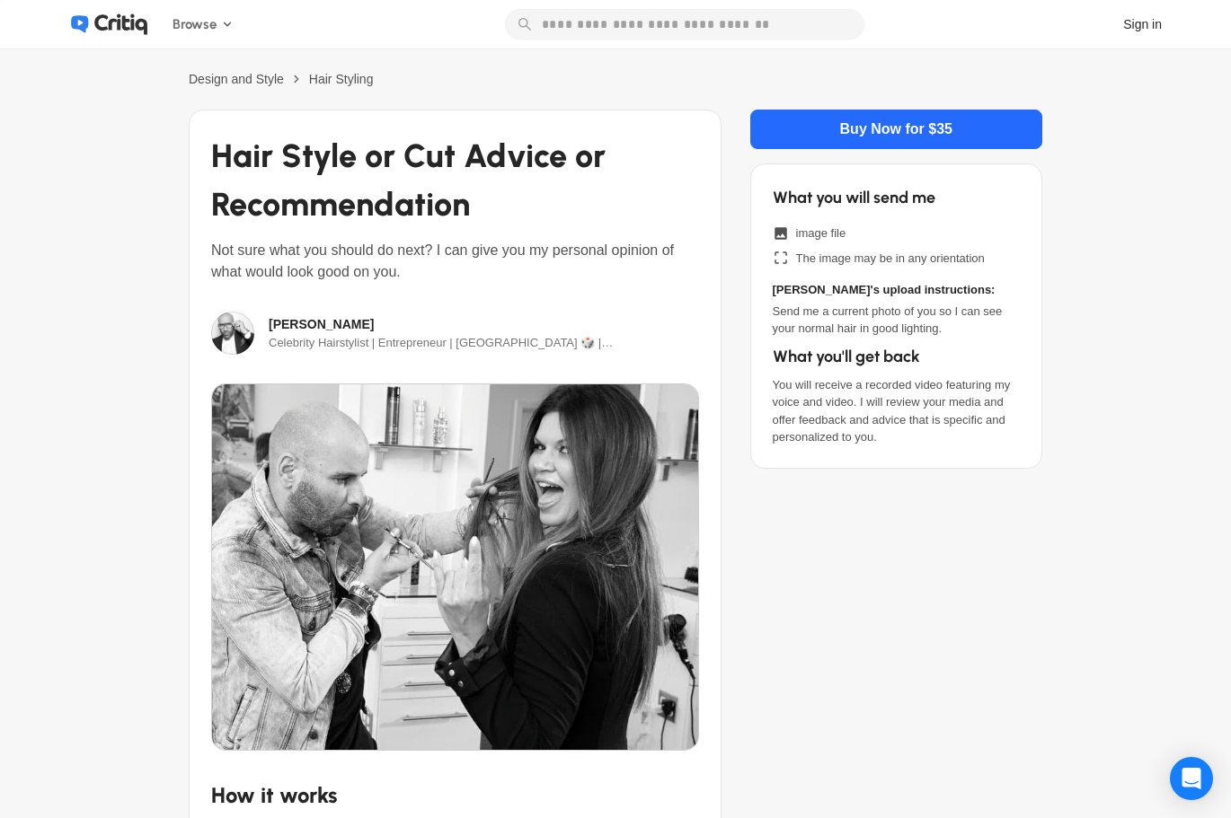 Image resolution: width=1231 pixels, height=818 pixels. What do you see at coordinates (236, 79) in the screenshot?
I see `span: Design and Style` at bounding box center [236, 79].